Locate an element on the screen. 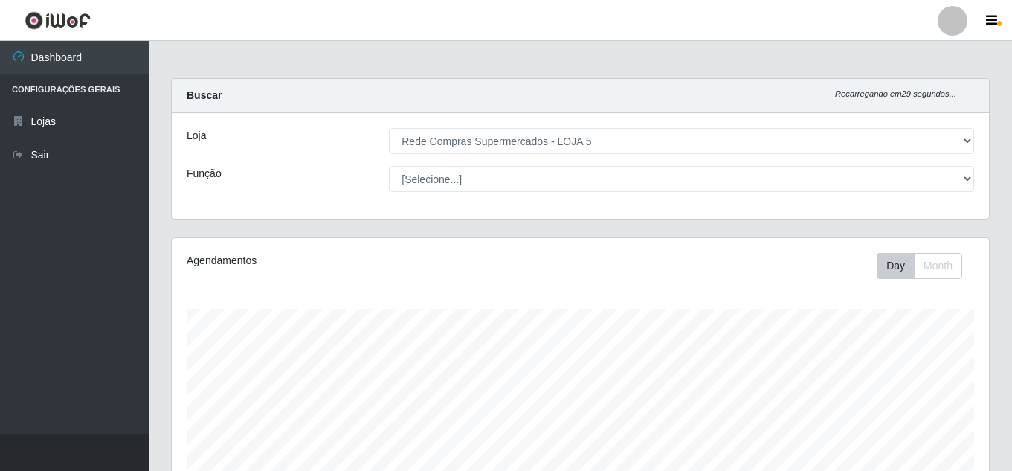 The image size is (1012, 471). i: Recarregando em 29 segundos... is located at coordinates (895, 94).